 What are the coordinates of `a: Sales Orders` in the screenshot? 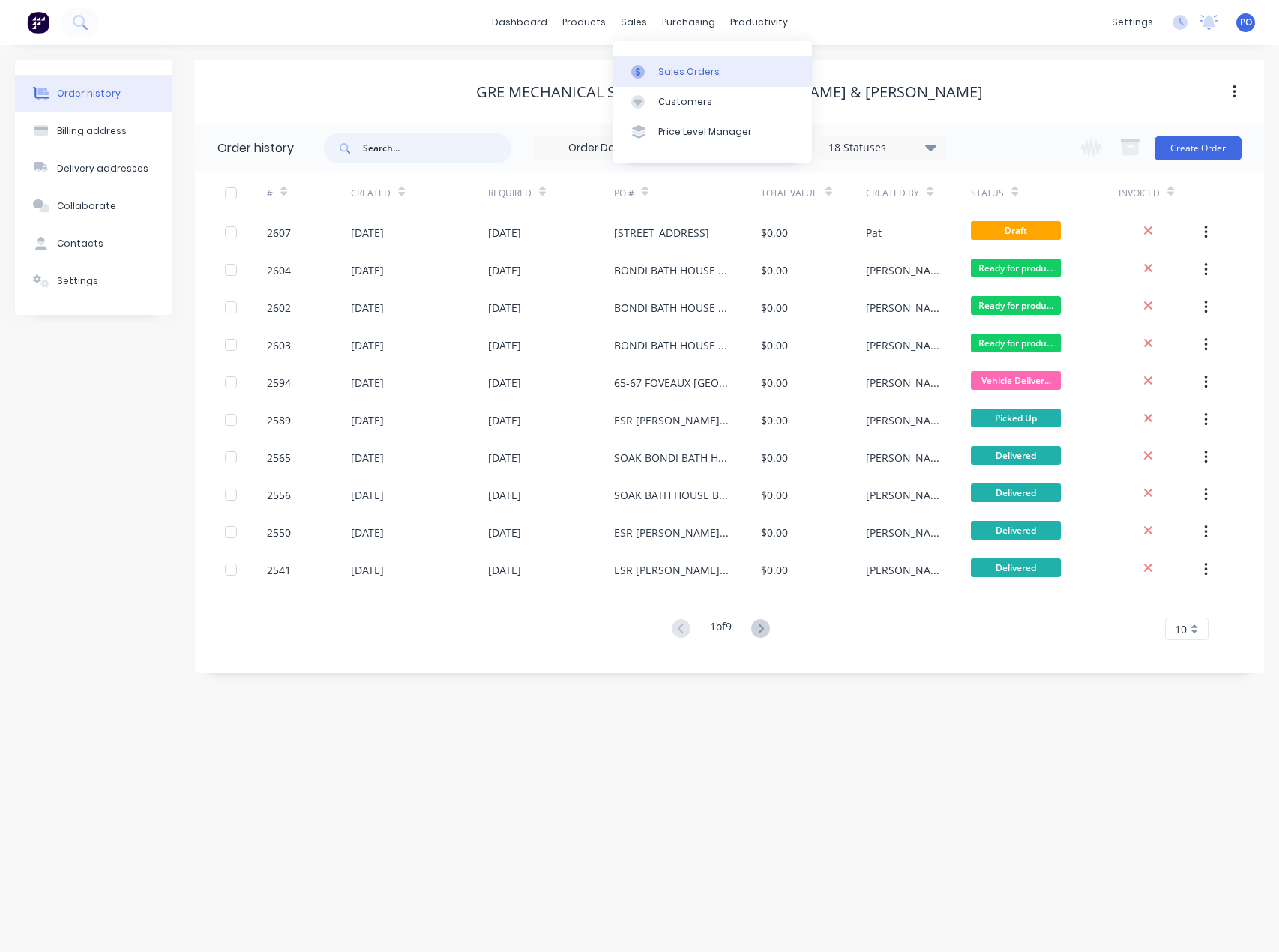 It's located at (712, 72).